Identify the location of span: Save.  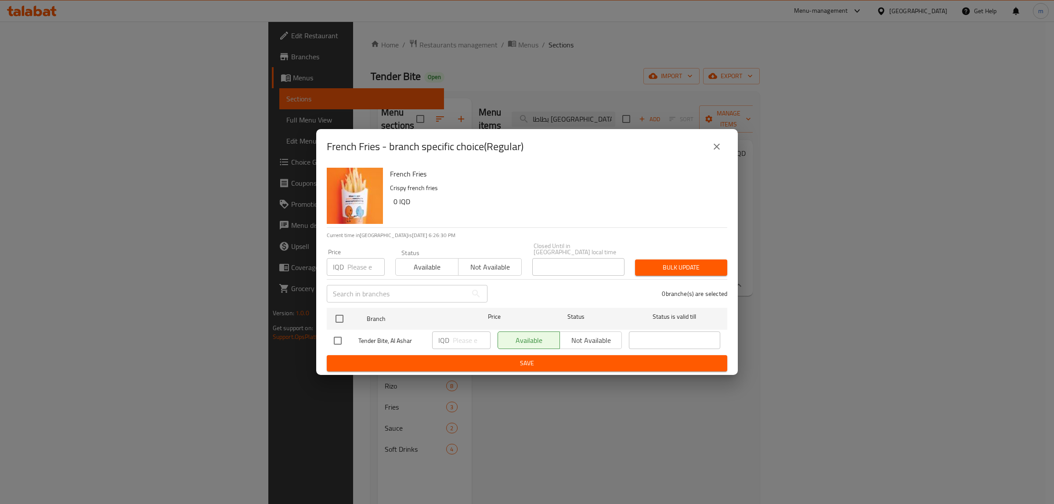
(527, 363).